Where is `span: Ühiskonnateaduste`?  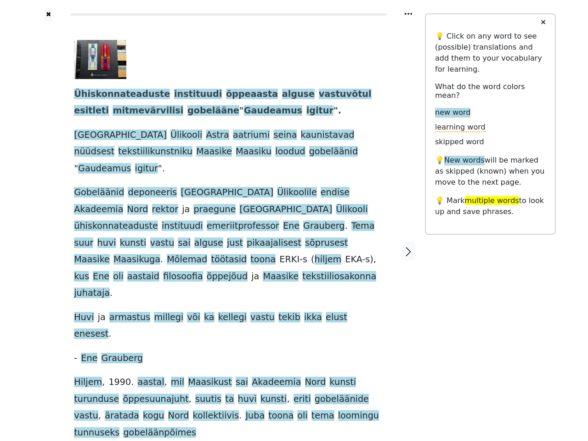 span: Ühiskonnateaduste is located at coordinates (122, 94).